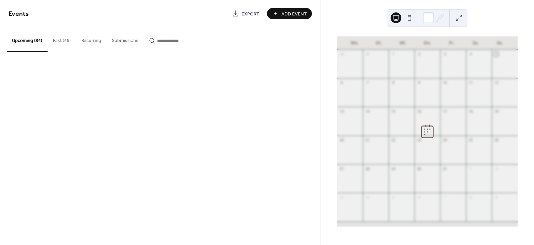  I want to click on div: 25, so click(470, 140).